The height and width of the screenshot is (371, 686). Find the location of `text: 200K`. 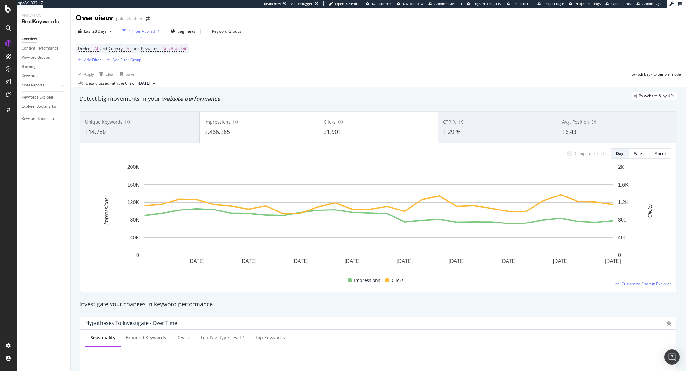

text: 200K is located at coordinates (133, 167).